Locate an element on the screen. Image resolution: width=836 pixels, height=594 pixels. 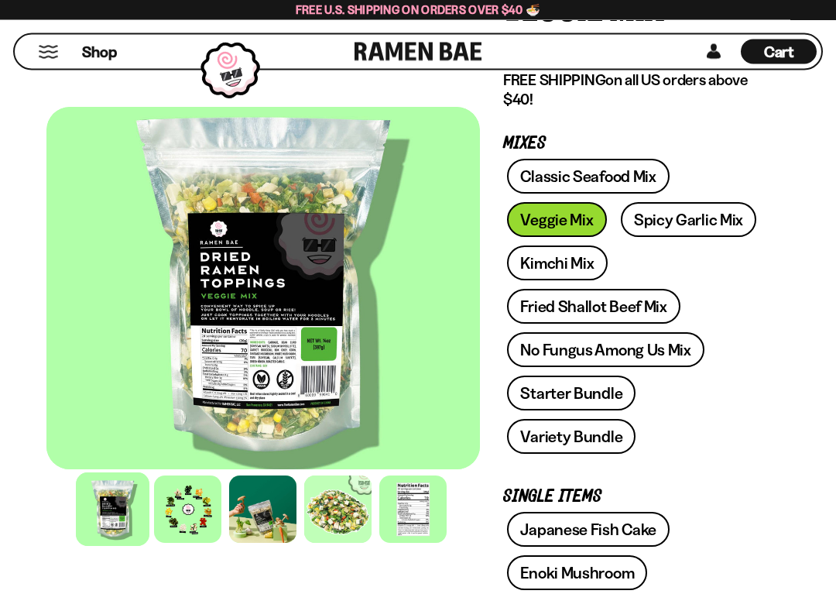
span: Free U.S. Shipping on Orders over $40 🍜 is located at coordinates (418, 9).